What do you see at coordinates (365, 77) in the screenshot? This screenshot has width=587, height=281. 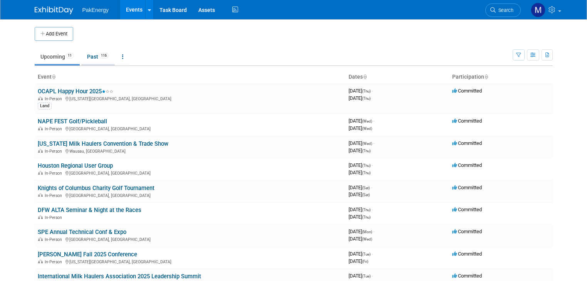 I see `a: Sort by Start Date` at bounding box center [365, 77].